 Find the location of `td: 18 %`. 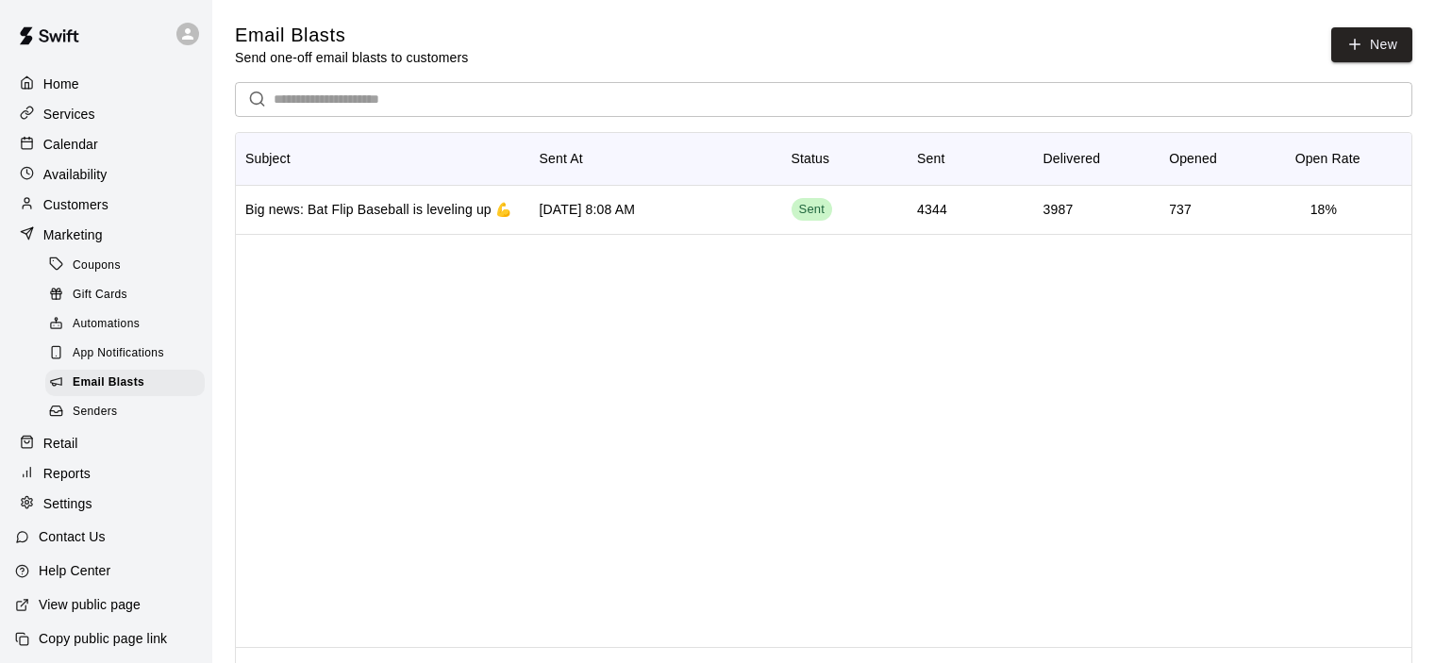

td: 18 % is located at coordinates (1323, 209).